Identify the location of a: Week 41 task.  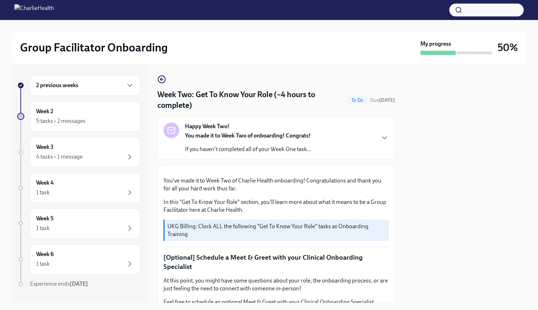
(79, 188).